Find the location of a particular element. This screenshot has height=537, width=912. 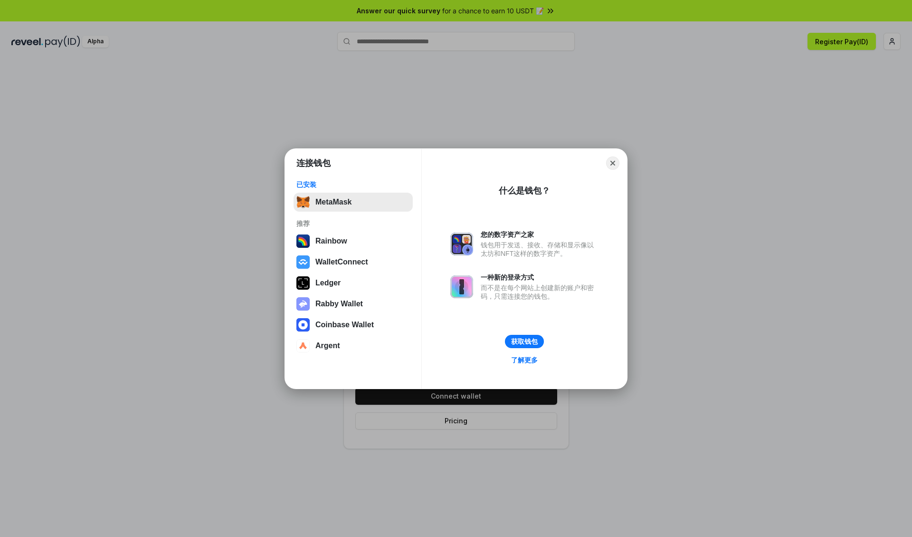

button: Ledger is located at coordinates (353, 283).